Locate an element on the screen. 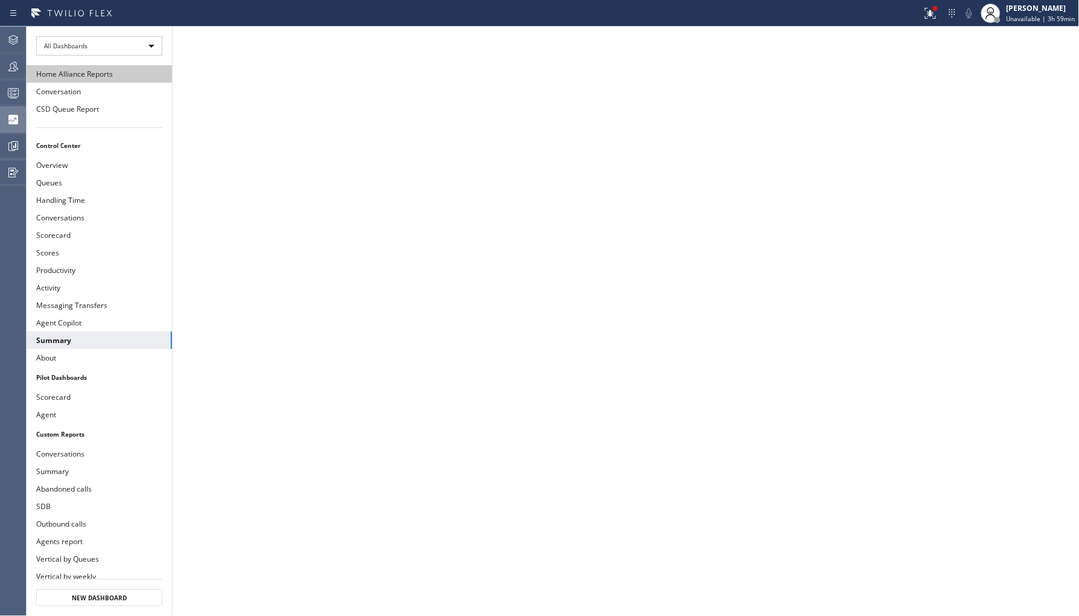 The image size is (1079, 616). button: Messaging Transfers is located at coordinates (99, 305).